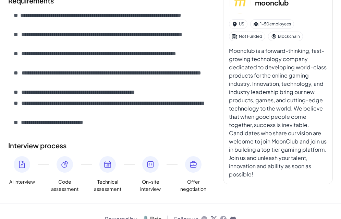 The image size is (341, 219). What do you see at coordinates (278, 113) in the screenshot?
I see `div: Moonclub is a forward-thinking, fast-growing technology company dedicated to developing world-cla...` at bounding box center [278, 113].